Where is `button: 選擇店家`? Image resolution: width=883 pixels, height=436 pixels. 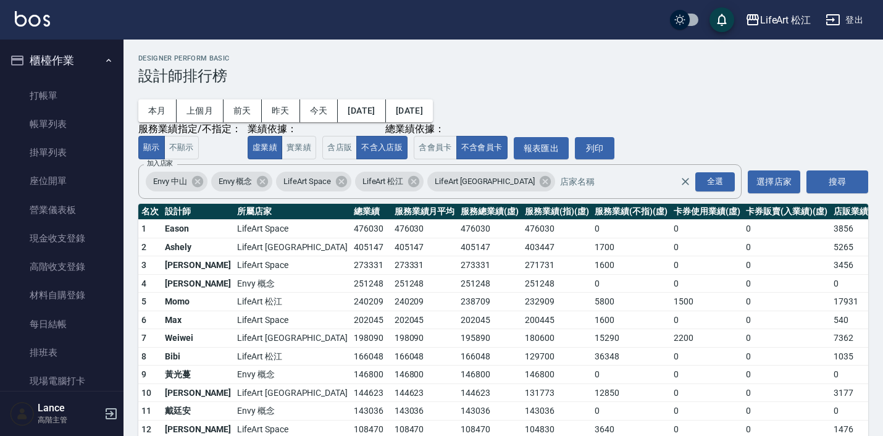
button: 選擇店家 is located at coordinates (773, 181).